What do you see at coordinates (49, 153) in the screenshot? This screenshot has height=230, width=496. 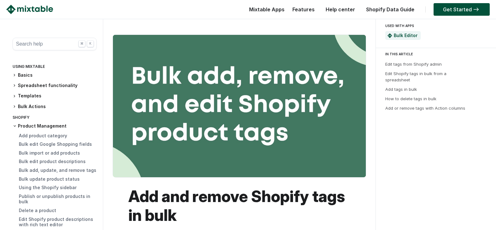 I see `a: Bulk import or add products` at bounding box center [49, 153].